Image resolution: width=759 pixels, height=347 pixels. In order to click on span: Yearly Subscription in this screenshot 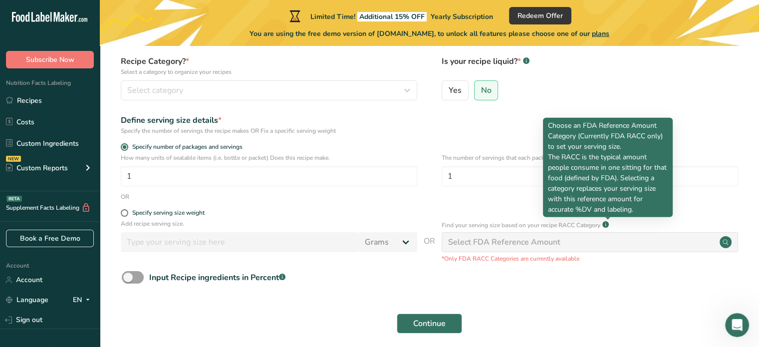, I will do `click(461, 16)`.